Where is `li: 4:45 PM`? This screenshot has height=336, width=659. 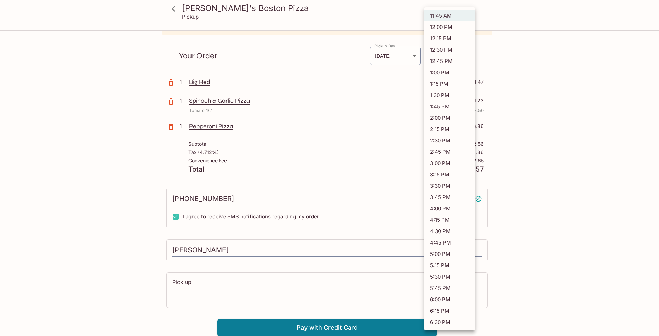
li: 4:45 PM is located at coordinates (450, 242).